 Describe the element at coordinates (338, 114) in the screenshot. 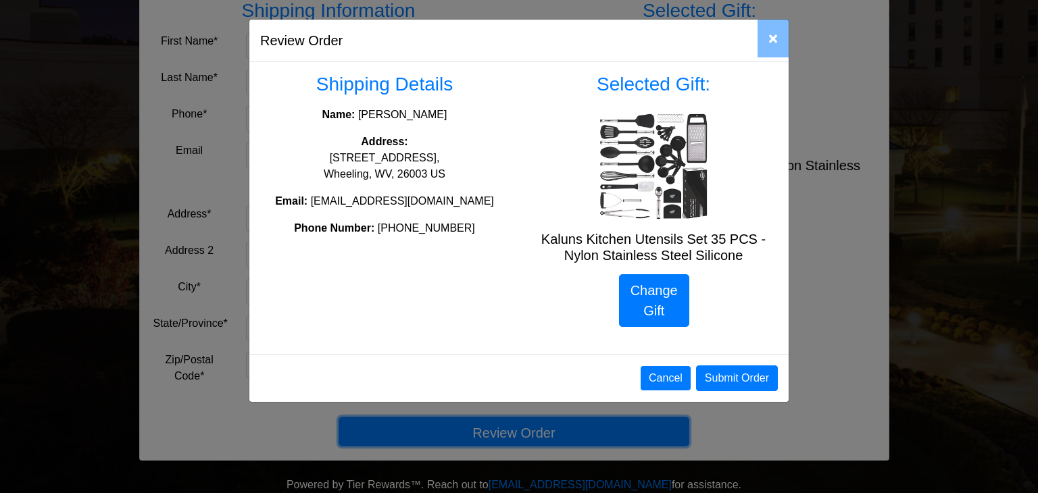

I see `strong: Name:` at that location.